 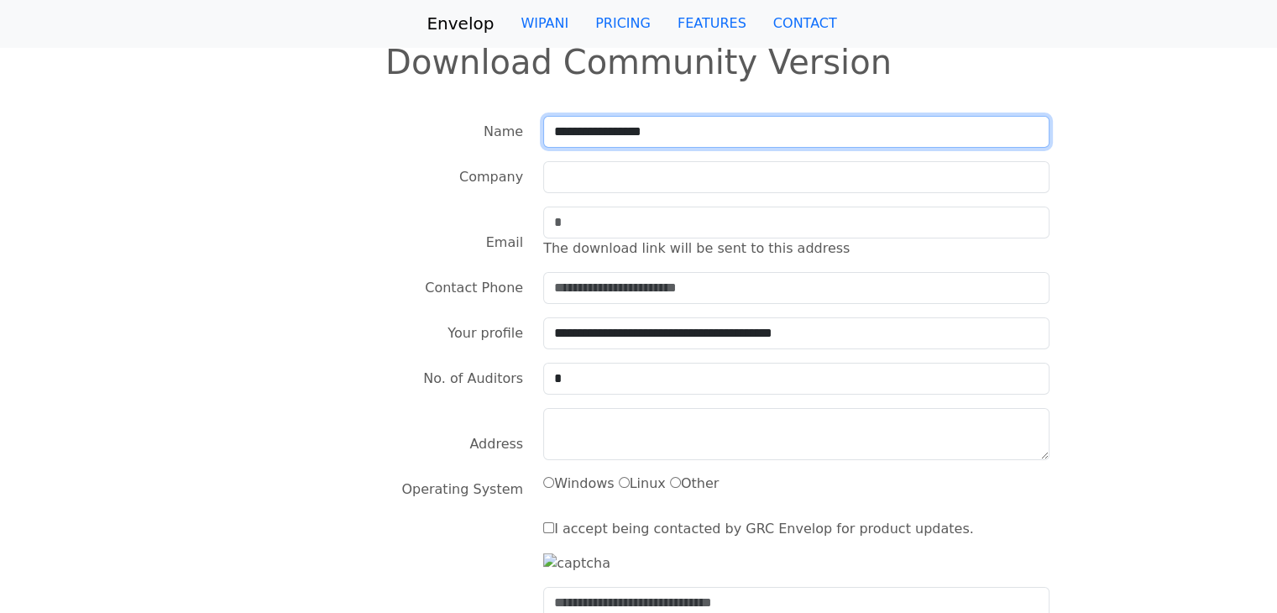 What do you see at coordinates (624, 482) in the screenshot?
I see `input: Linux` at bounding box center [624, 482].